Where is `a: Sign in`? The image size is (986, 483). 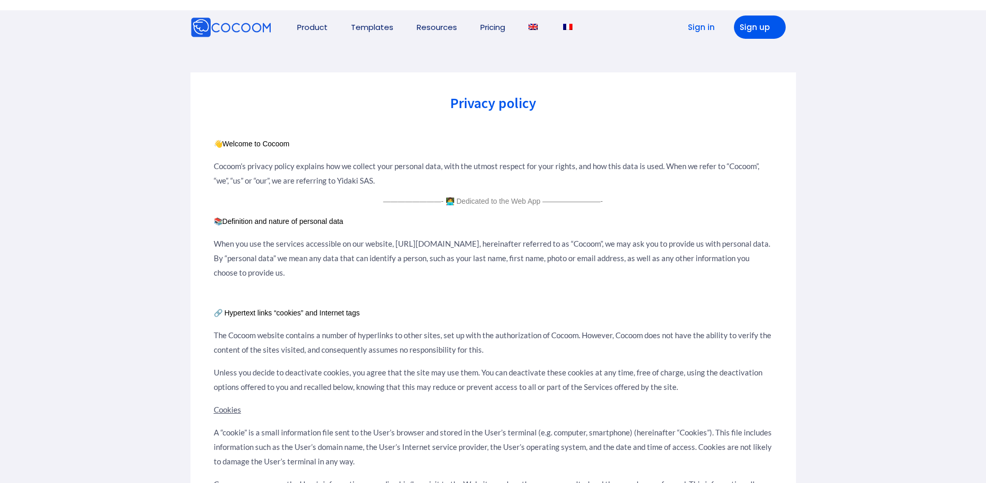
a: Sign in is located at coordinates (698, 27).